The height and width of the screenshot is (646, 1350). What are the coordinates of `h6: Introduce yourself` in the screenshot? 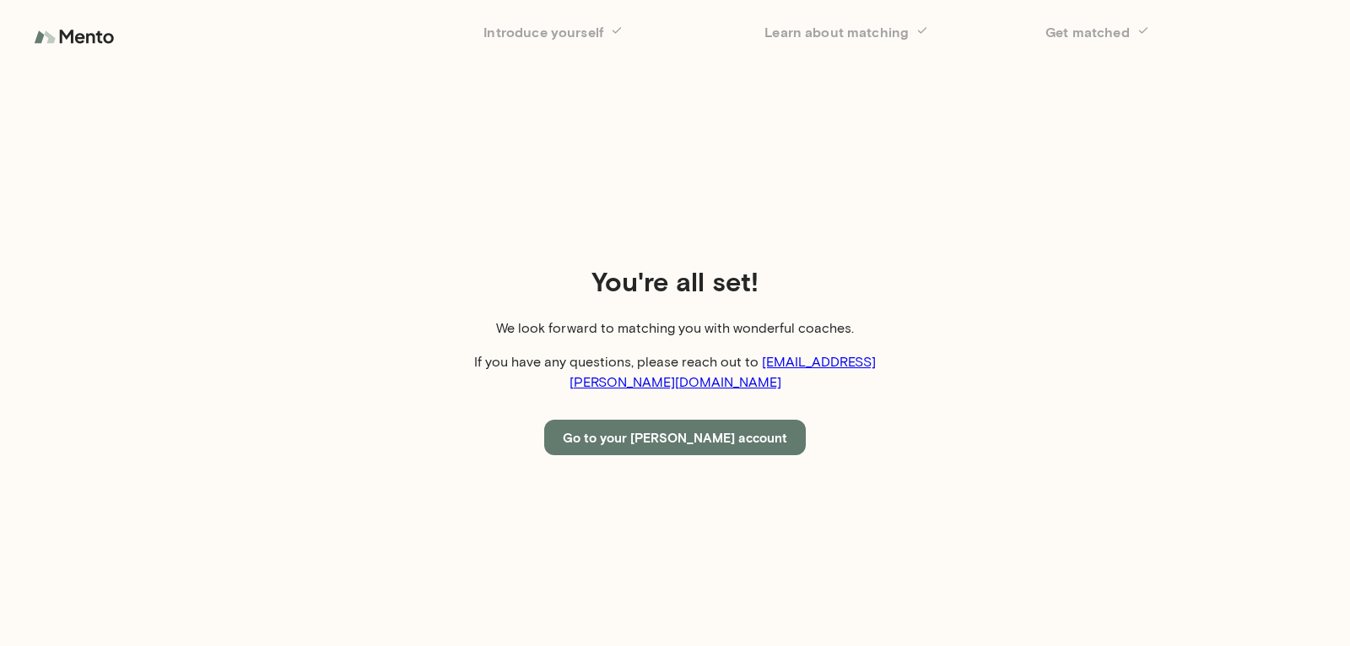 It's located at (619, 32).